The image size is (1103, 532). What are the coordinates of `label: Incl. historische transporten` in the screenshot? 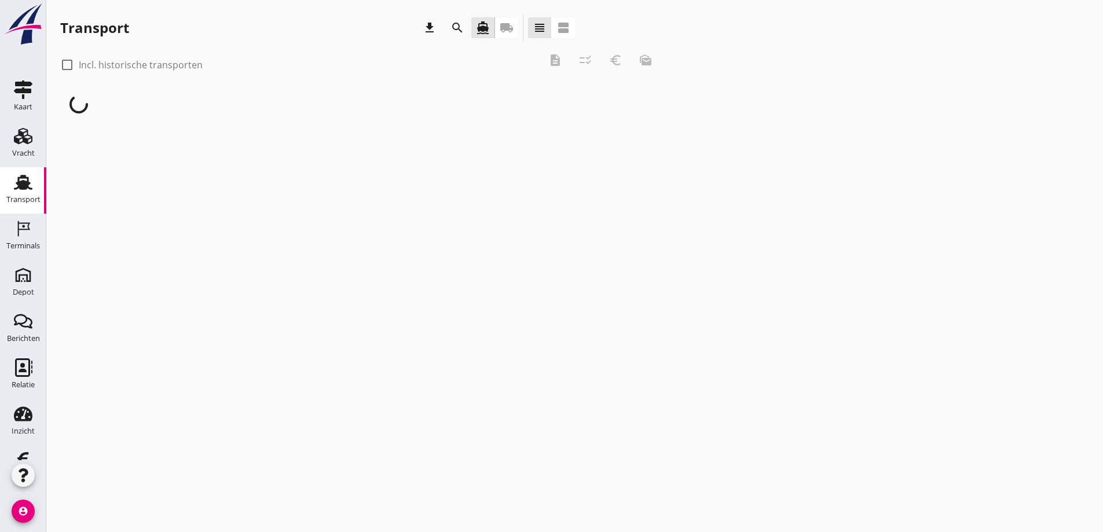 It's located at (141, 65).